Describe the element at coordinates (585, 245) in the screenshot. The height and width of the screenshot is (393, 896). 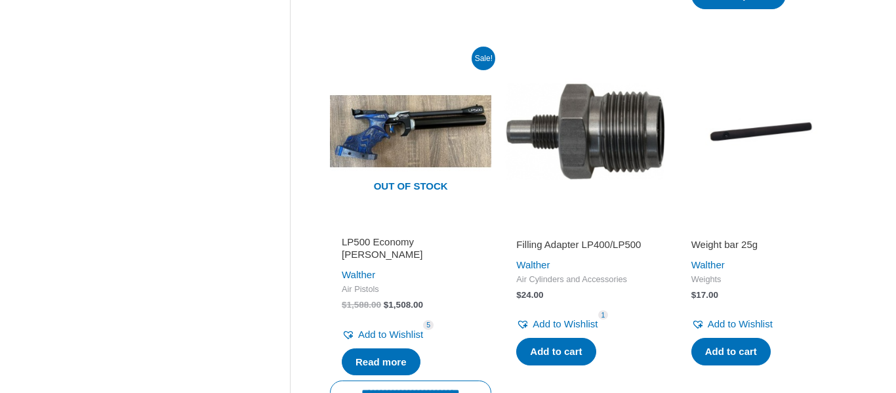
I see `h2: Filling Adapter LP400/LP500` at that location.